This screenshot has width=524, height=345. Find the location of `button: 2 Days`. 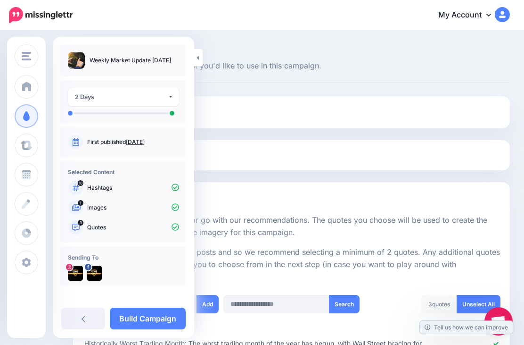

button: 2 Days is located at coordinates (123, 97).